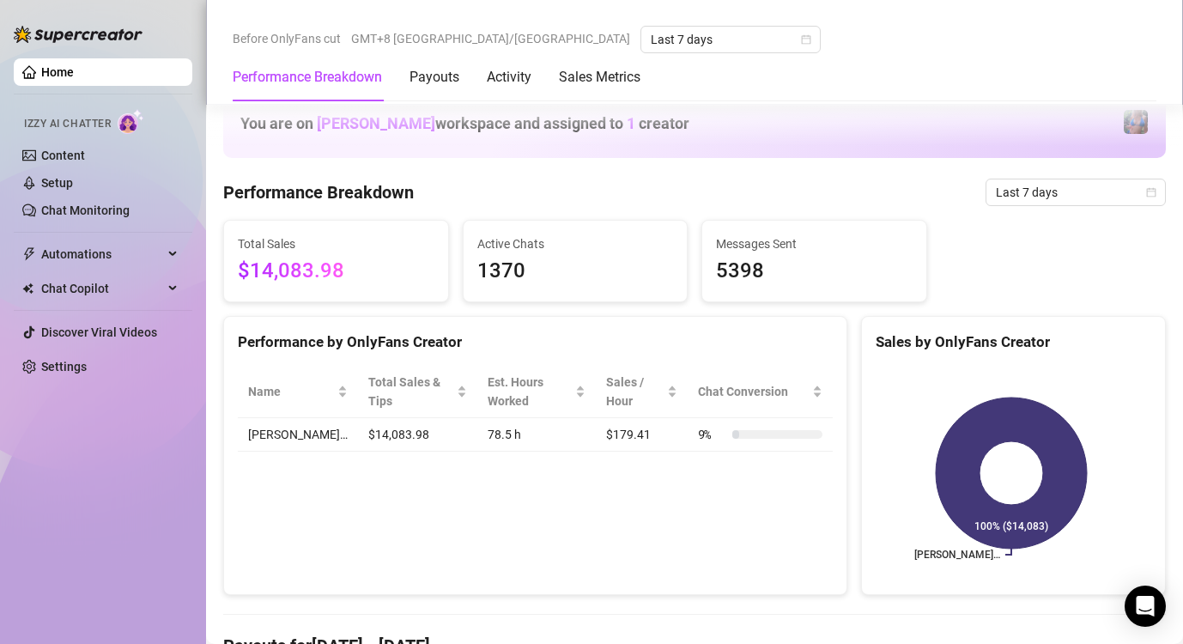 The image size is (1183, 644). I want to click on div: Performance Breakdown, so click(307, 77).